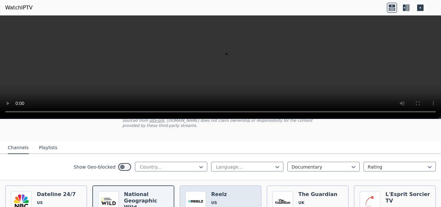 The width and height of the screenshot is (441, 207). What do you see at coordinates (56, 194) in the screenshot?
I see `h6: Dateline 24/7` at bounding box center [56, 194].